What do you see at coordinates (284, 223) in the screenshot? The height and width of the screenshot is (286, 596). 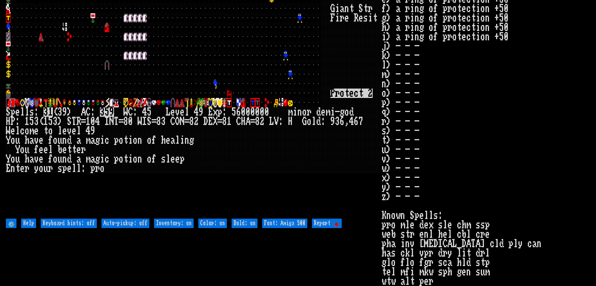 I see `input: Font: Amiga 500` at bounding box center [284, 223].